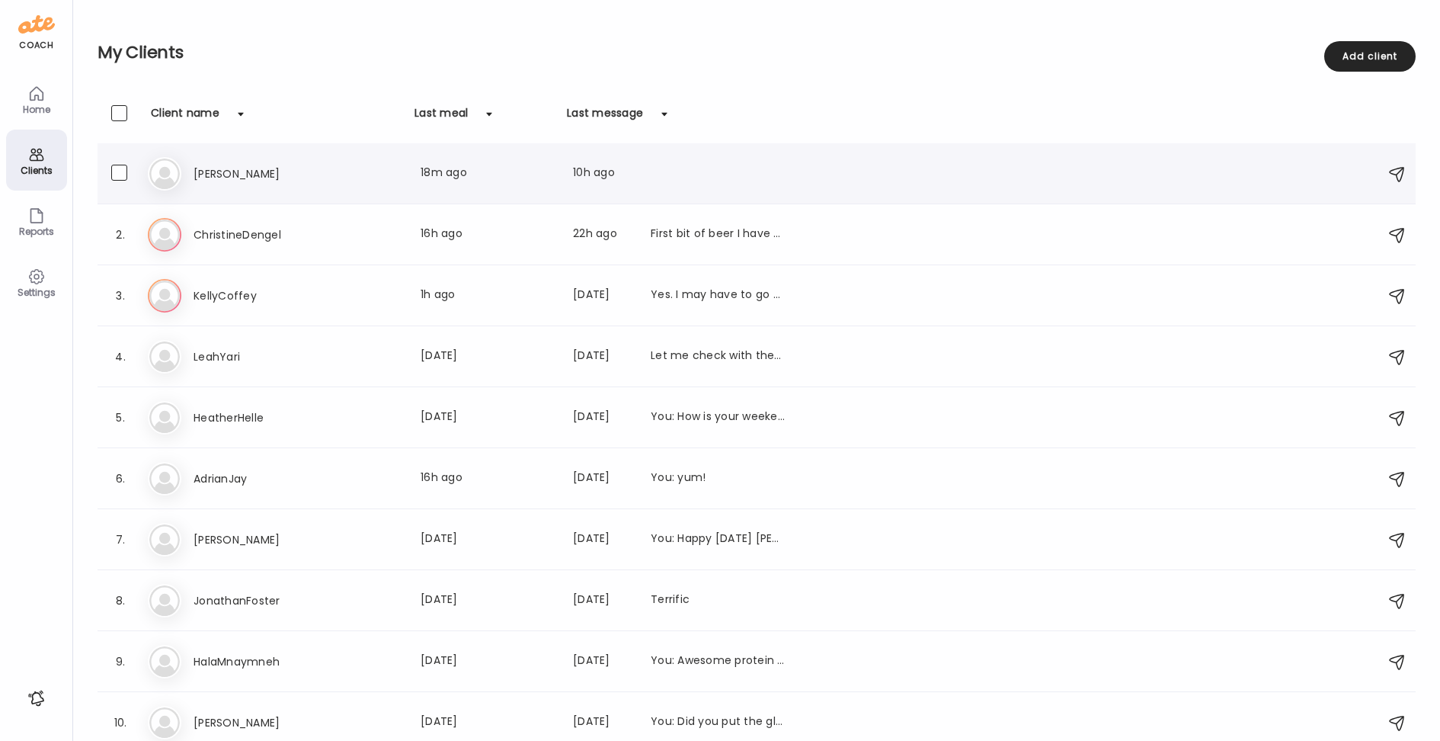 Image resolution: width=1440 pixels, height=741 pixels. What do you see at coordinates (120, 661) in the screenshot?
I see `div: 9.` at bounding box center [120, 661].